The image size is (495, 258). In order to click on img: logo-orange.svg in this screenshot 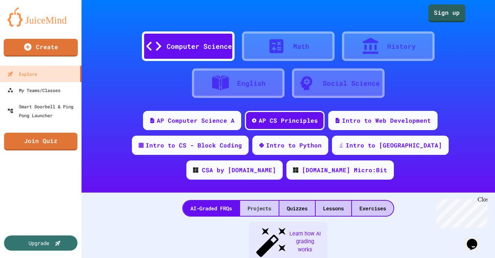, I will do `click(41, 17)`.